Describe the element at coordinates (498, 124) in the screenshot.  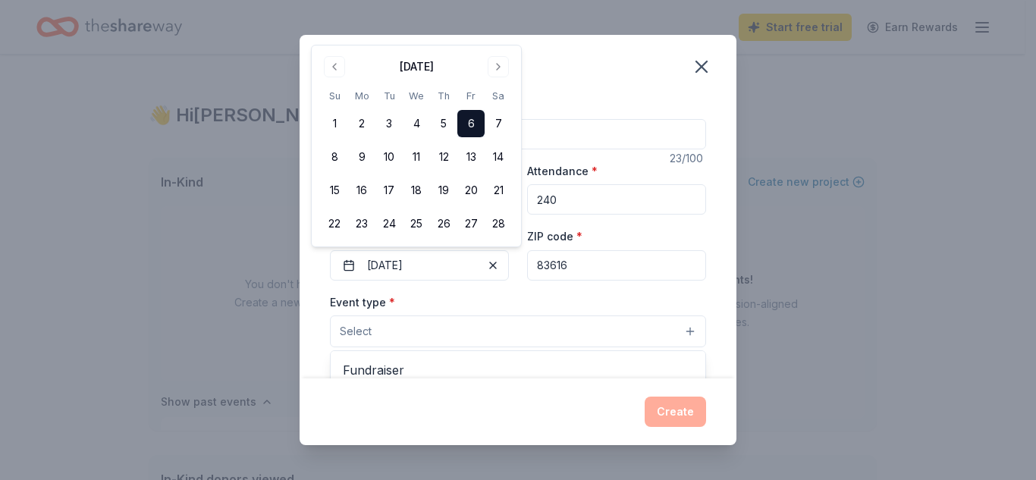
I see `button: 7` at that location.